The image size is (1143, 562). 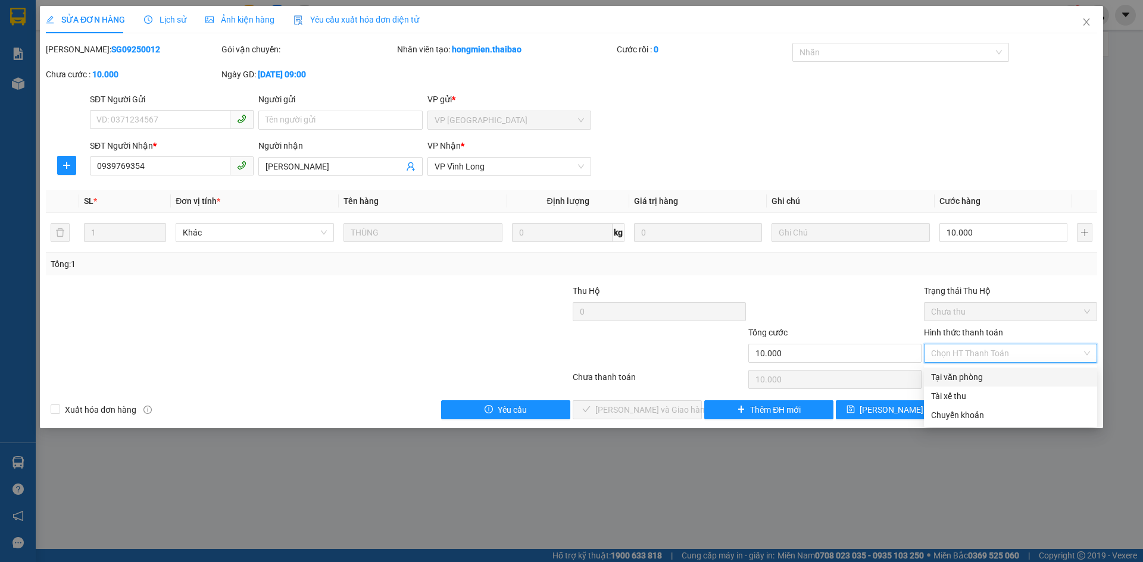 I want to click on span: clock-circle, so click(x=148, y=20).